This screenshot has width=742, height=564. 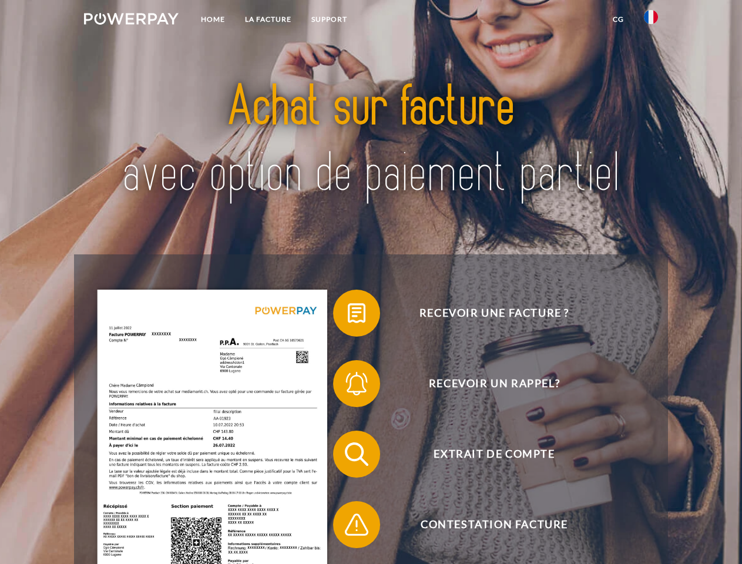 What do you see at coordinates (494, 384) in the screenshot?
I see `span: Recevoir un rappel?` at bounding box center [494, 384].